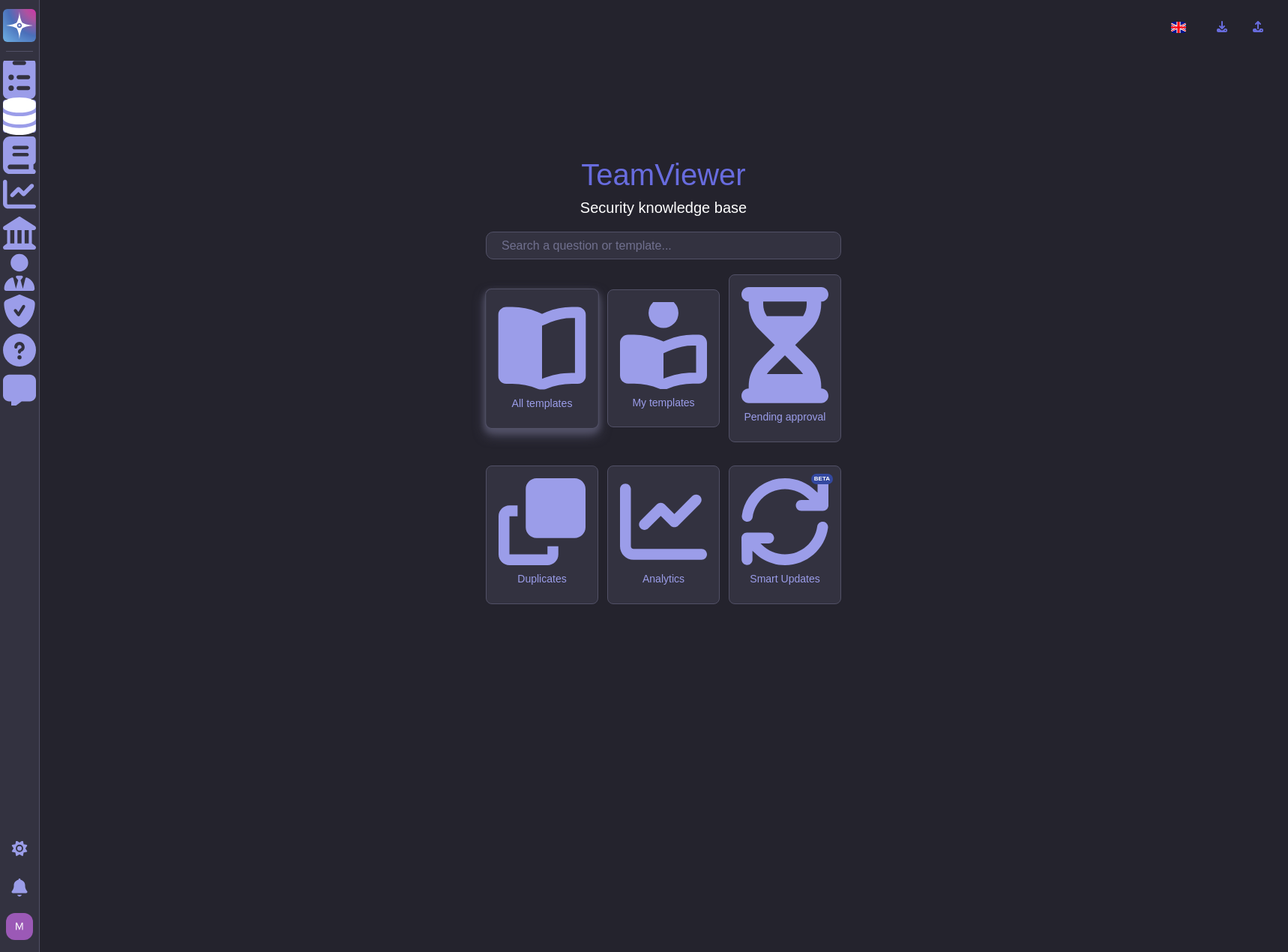 The height and width of the screenshot is (952, 1288). What do you see at coordinates (1178, 27) in the screenshot?
I see `img: en` at bounding box center [1178, 27].